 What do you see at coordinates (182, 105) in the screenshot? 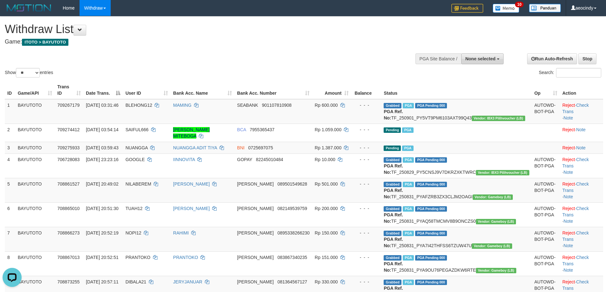
I see `a: MAMING` at bounding box center [182, 105].